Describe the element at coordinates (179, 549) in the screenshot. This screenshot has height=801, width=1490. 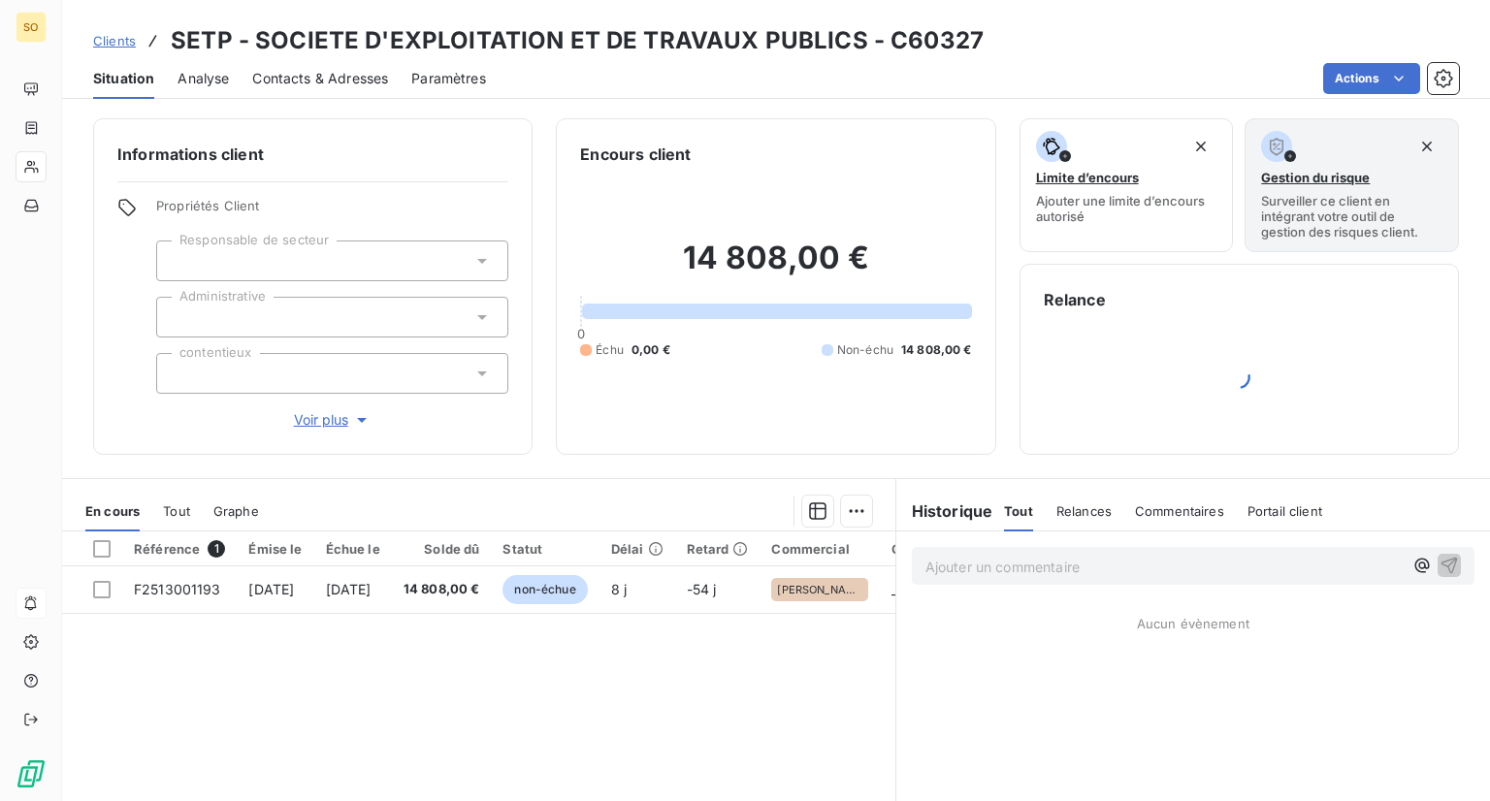
I see `div: Référence` at that location.